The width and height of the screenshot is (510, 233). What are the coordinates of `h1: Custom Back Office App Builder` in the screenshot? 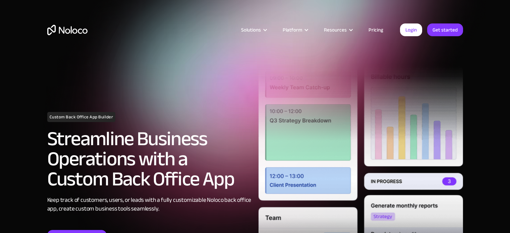 It's located at (82, 117).